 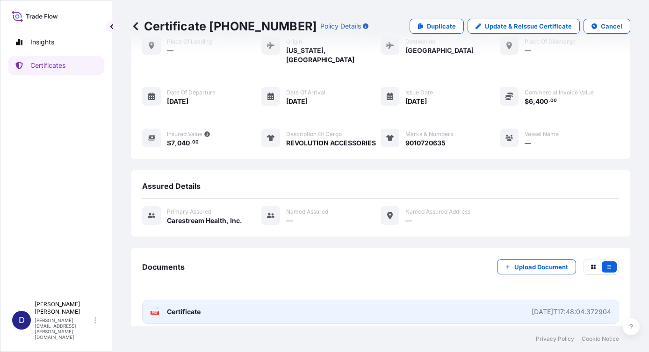 I want to click on p: Certificates, so click(x=48, y=65).